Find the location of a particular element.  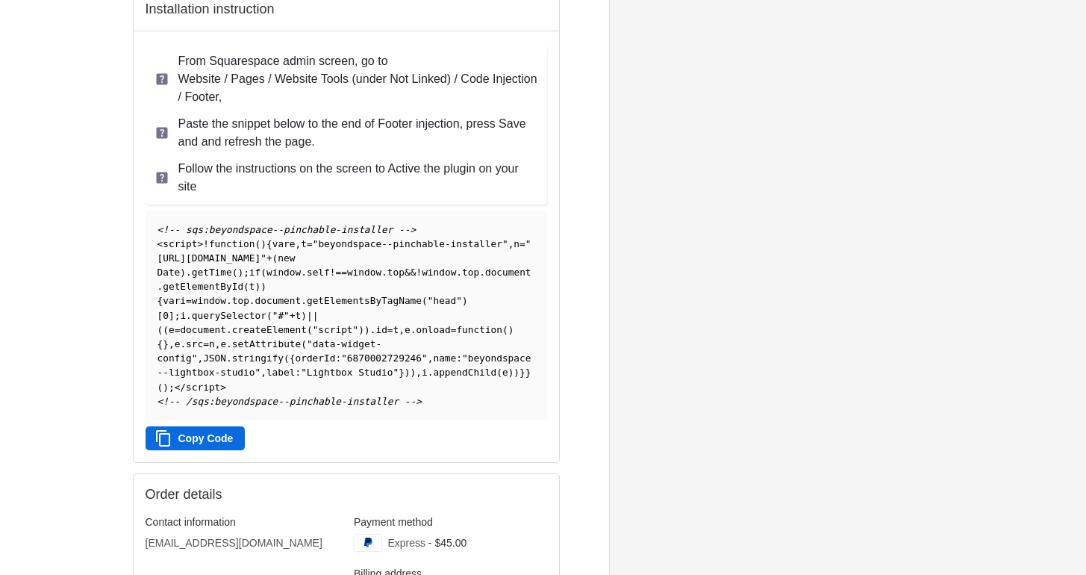

span: var is located at coordinates (171, 300).